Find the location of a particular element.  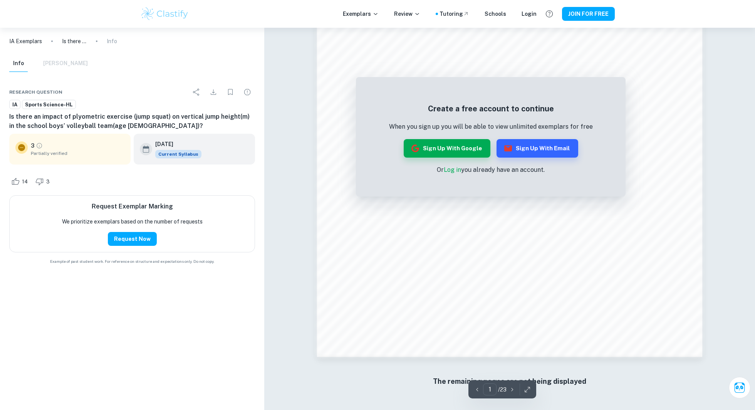

button: Request Now is located at coordinates (132, 239).